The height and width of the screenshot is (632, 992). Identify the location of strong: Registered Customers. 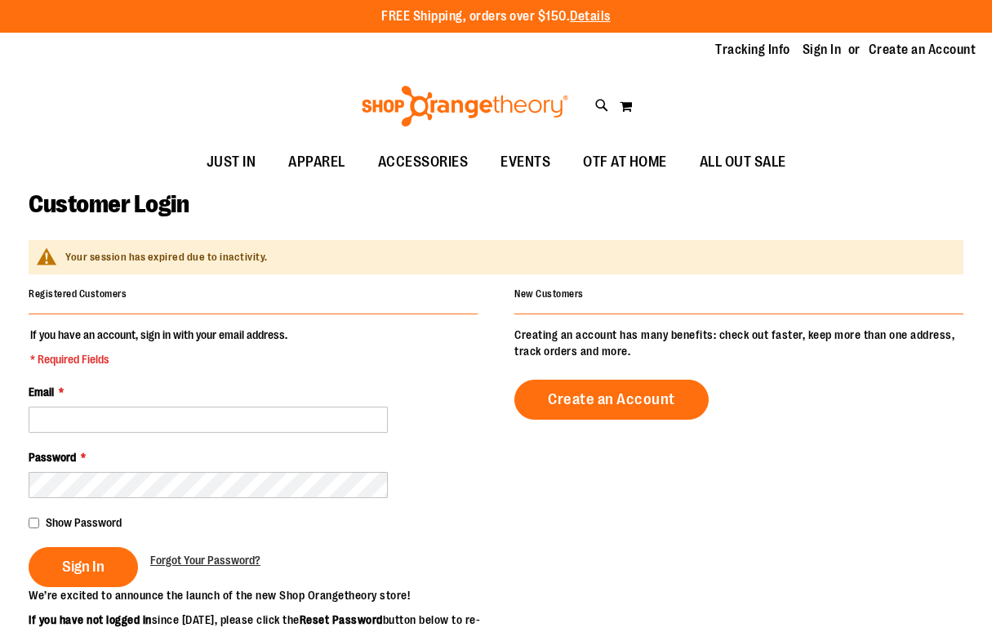
(78, 294).